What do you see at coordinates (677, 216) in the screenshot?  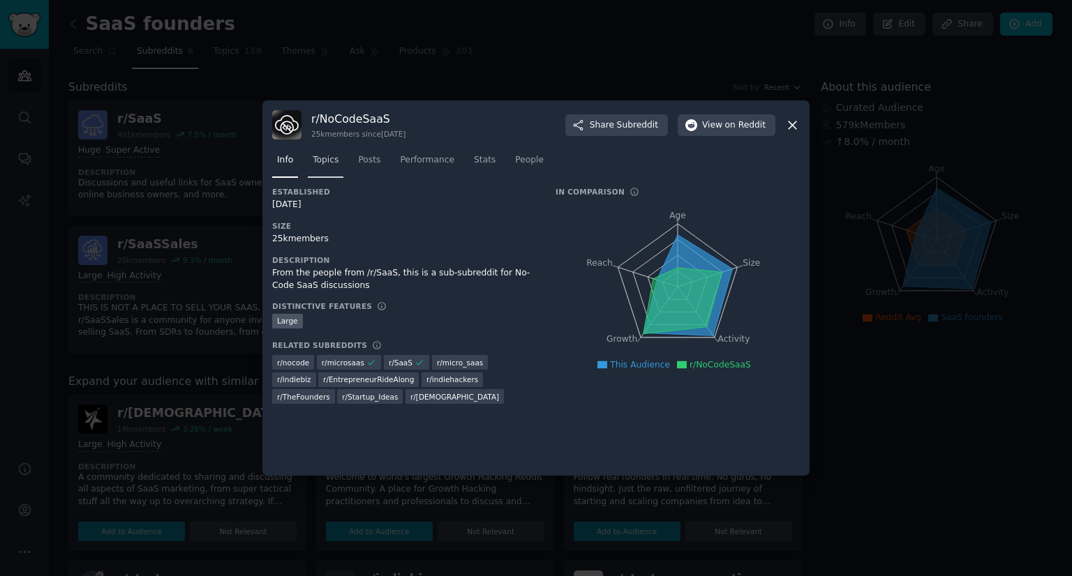 I see `tspan: Age` at bounding box center [677, 216].